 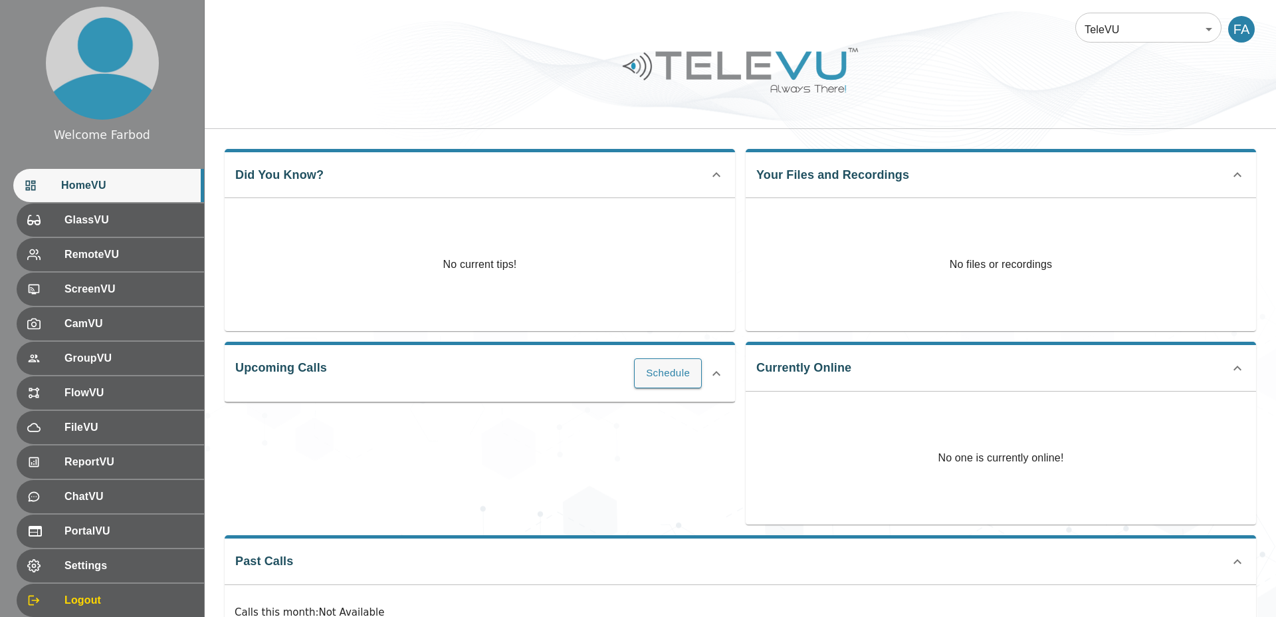 I want to click on div: PortalVU, so click(x=110, y=531).